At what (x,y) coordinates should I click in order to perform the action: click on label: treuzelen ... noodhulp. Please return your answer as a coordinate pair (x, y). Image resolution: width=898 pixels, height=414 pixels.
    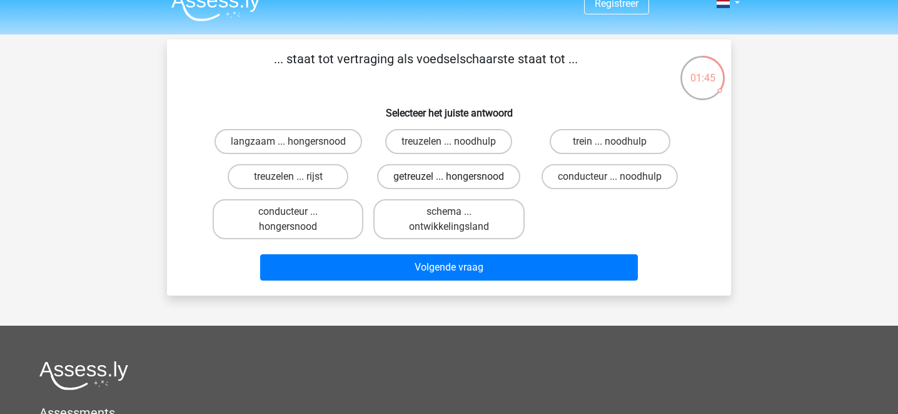
    Looking at the image, I should click on (449, 141).